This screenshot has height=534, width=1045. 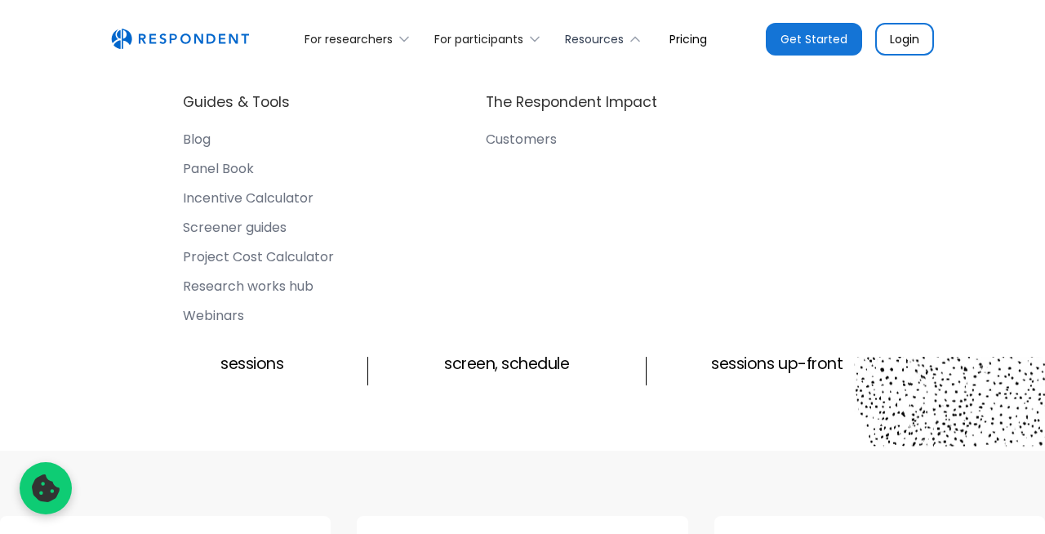 What do you see at coordinates (218, 169) in the screenshot?
I see `div: Panel Book` at bounding box center [218, 169].